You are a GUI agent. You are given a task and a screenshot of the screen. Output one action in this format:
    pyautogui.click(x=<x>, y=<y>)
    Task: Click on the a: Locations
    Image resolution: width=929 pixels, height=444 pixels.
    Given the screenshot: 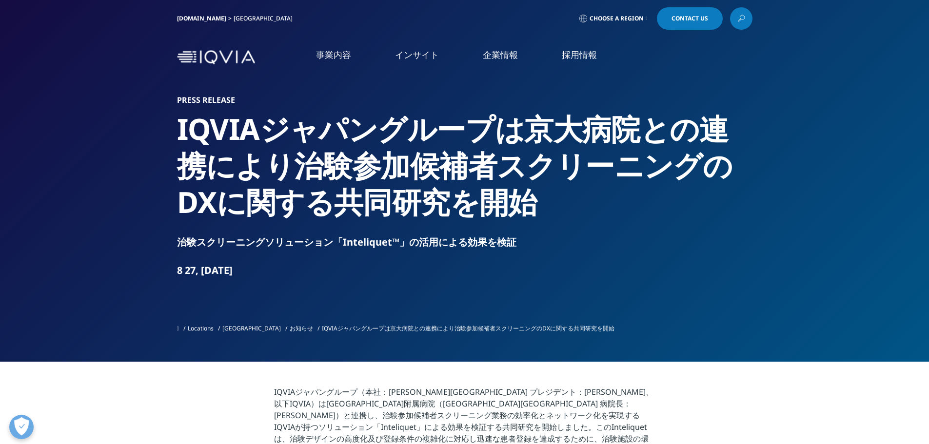 What is the action you would take?
    pyautogui.click(x=200, y=328)
    